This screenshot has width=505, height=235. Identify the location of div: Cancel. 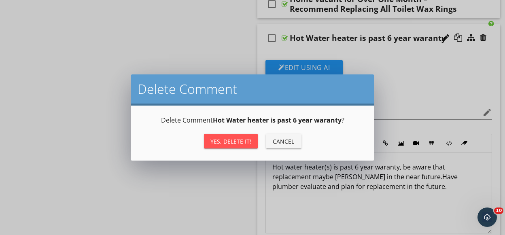
(283, 141).